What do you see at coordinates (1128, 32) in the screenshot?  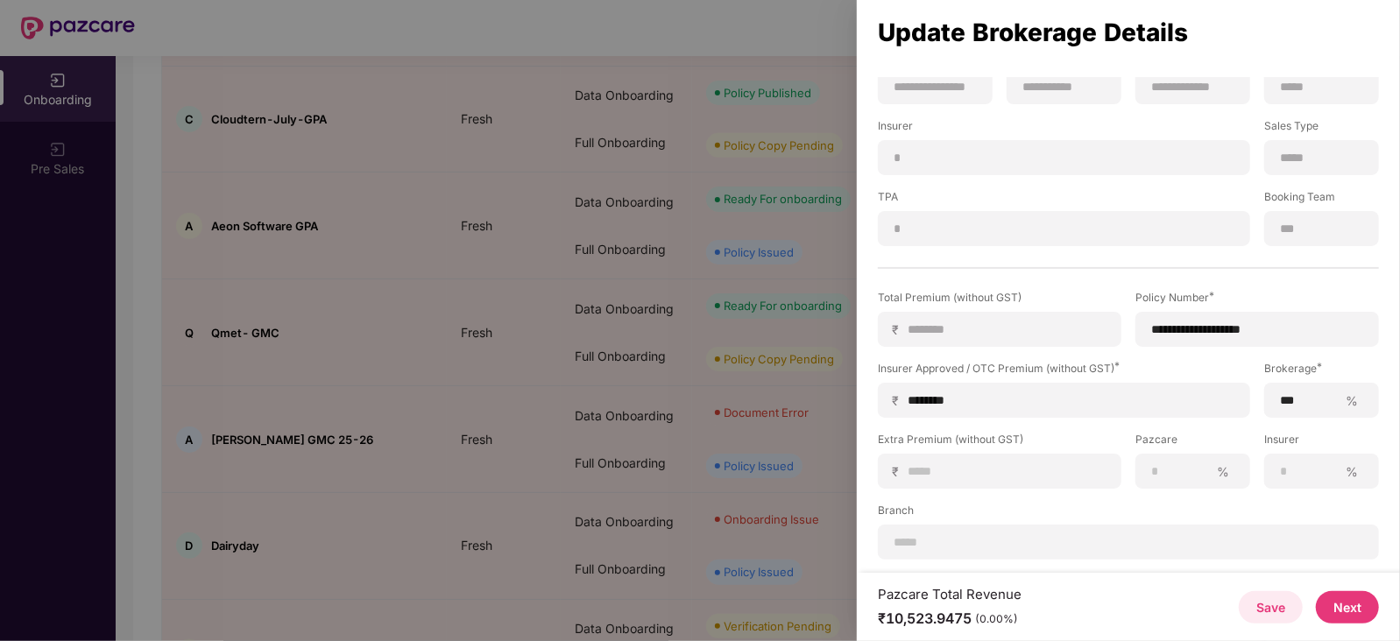 I see `div: Update Brokerage Details` at bounding box center [1128, 32].